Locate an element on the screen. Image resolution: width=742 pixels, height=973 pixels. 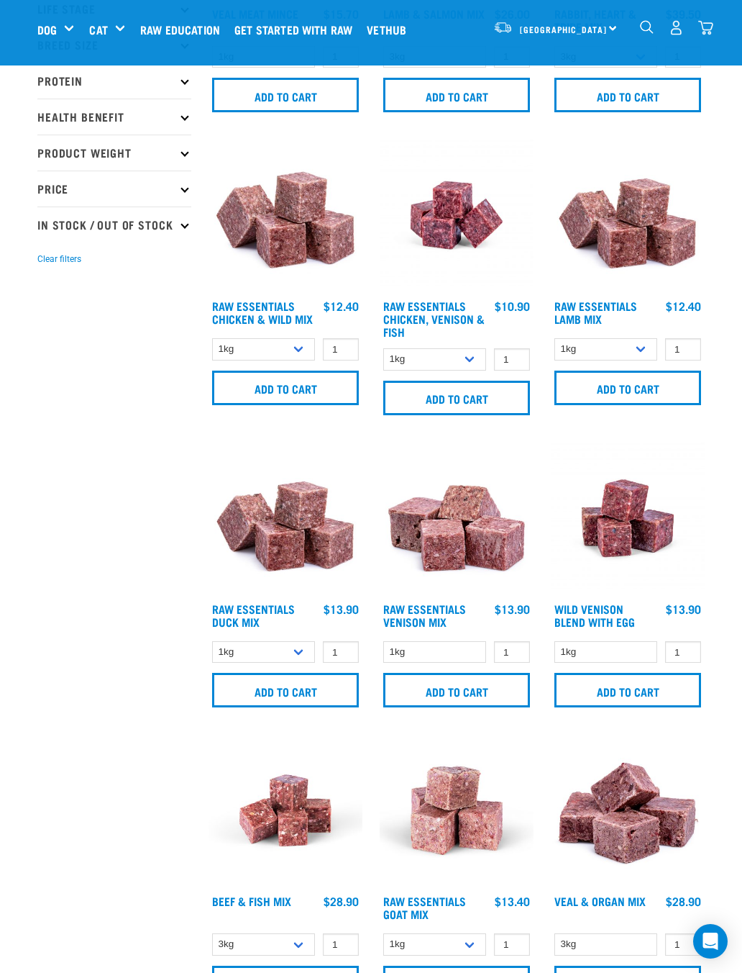
p: In Stock / Out Of Stock is located at coordinates (114, 224).